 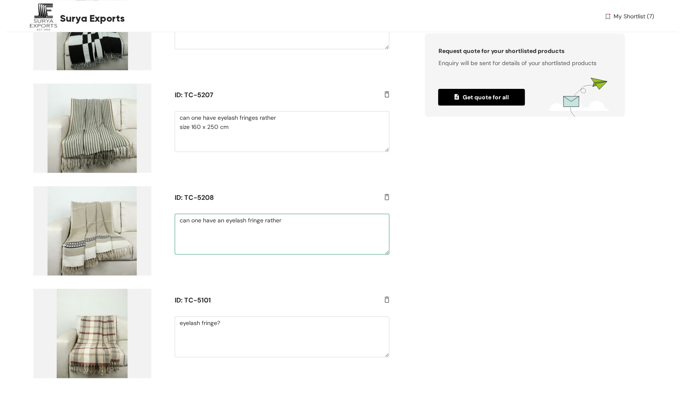 What do you see at coordinates (525, 61) in the screenshot?
I see `div: Enquiry will be sent for details of your shortlisted products` at bounding box center [525, 61].